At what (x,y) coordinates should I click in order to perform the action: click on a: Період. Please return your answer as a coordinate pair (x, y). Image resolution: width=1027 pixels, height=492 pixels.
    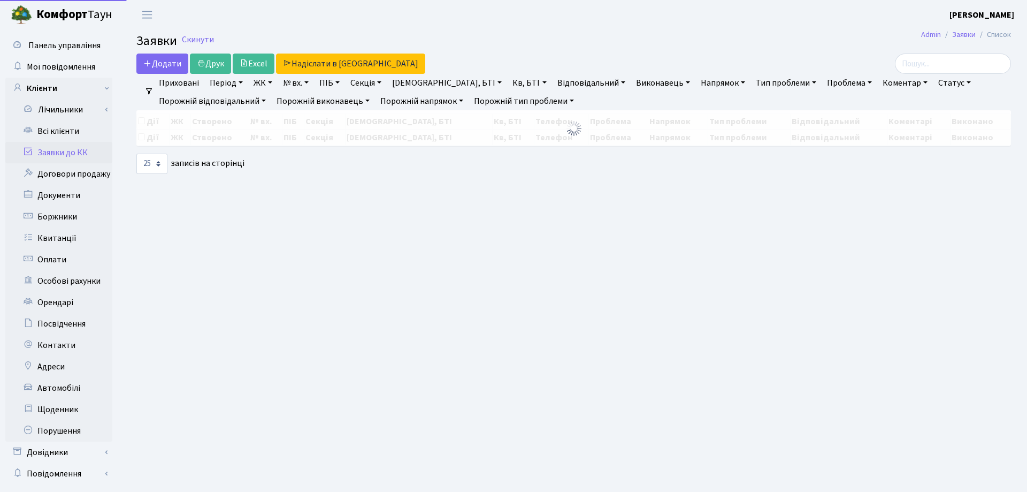
    Looking at the image, I should click on (226, 83).